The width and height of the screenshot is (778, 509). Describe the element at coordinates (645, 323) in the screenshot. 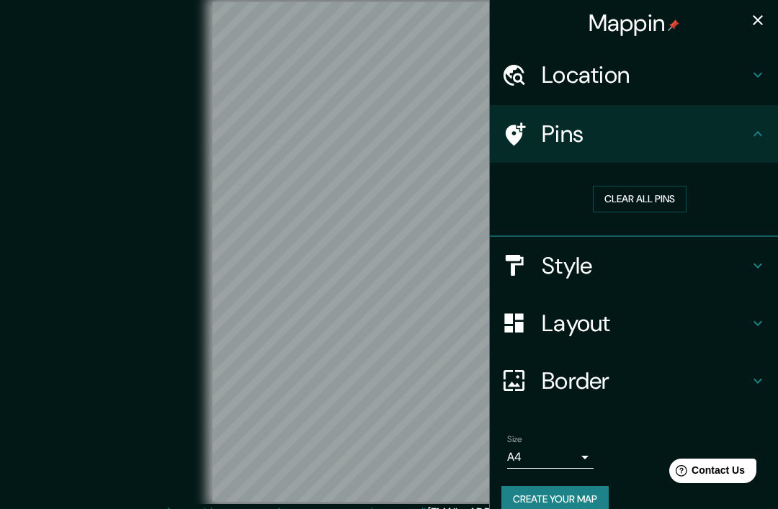

I see `h4: Layout` at that location.